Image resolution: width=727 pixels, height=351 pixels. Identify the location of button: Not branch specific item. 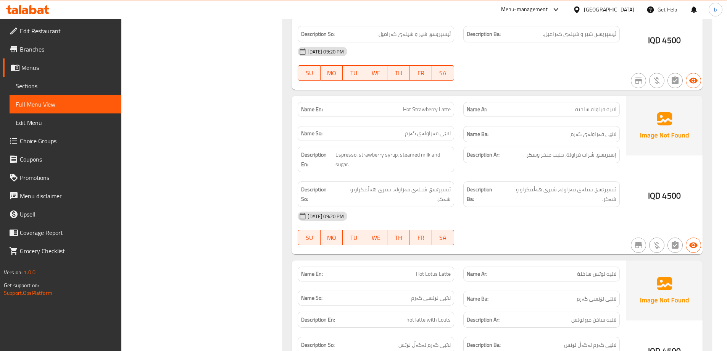
(639, 245).